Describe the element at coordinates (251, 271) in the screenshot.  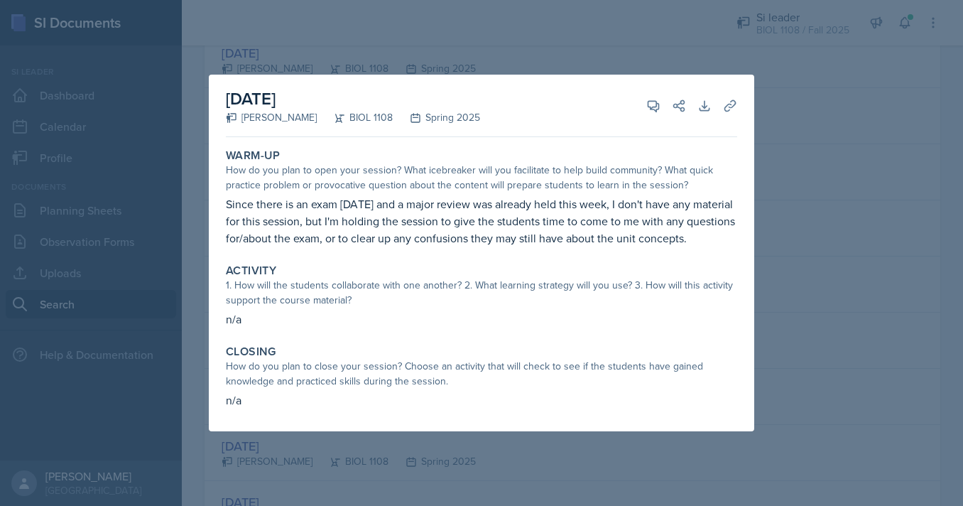
I see `label: Activity` at that location.